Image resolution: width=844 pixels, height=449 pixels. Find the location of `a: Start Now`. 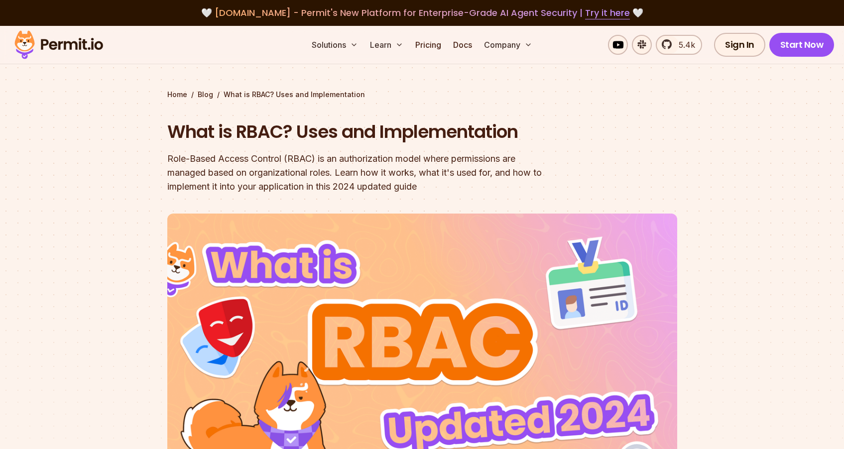

a: Start Now is located at coordinates (802, 45).